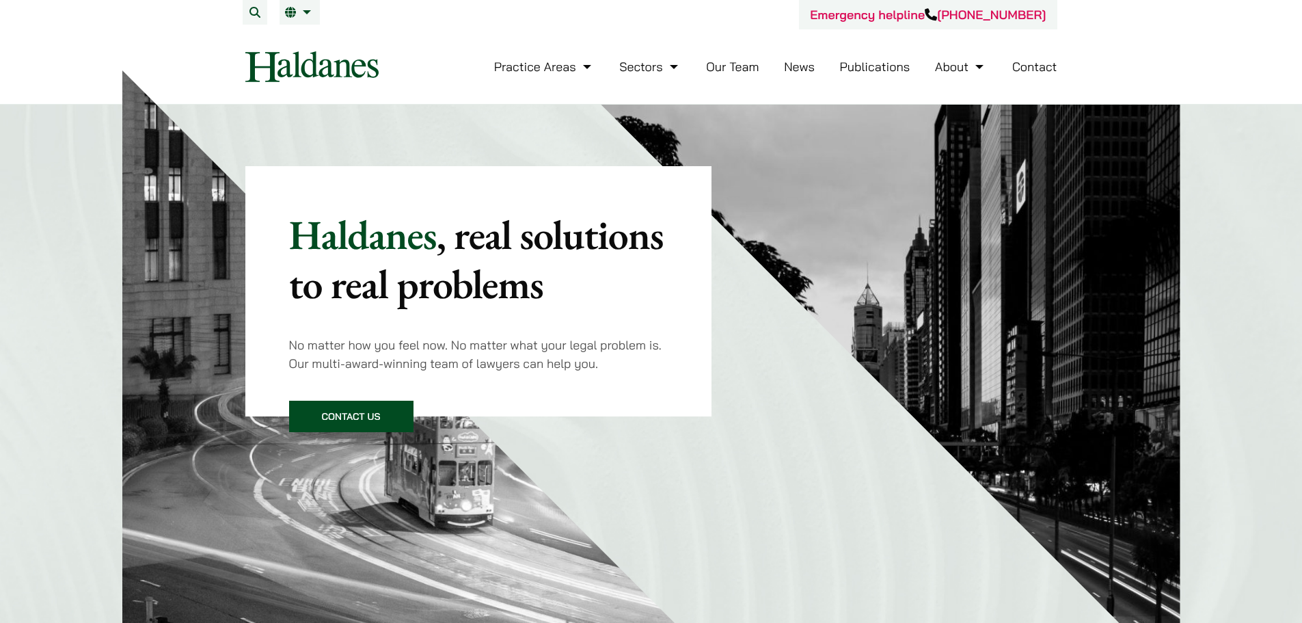 This screenshot has height=623, width=1302. I want to click on a: Contact Us, so click(351, 416).